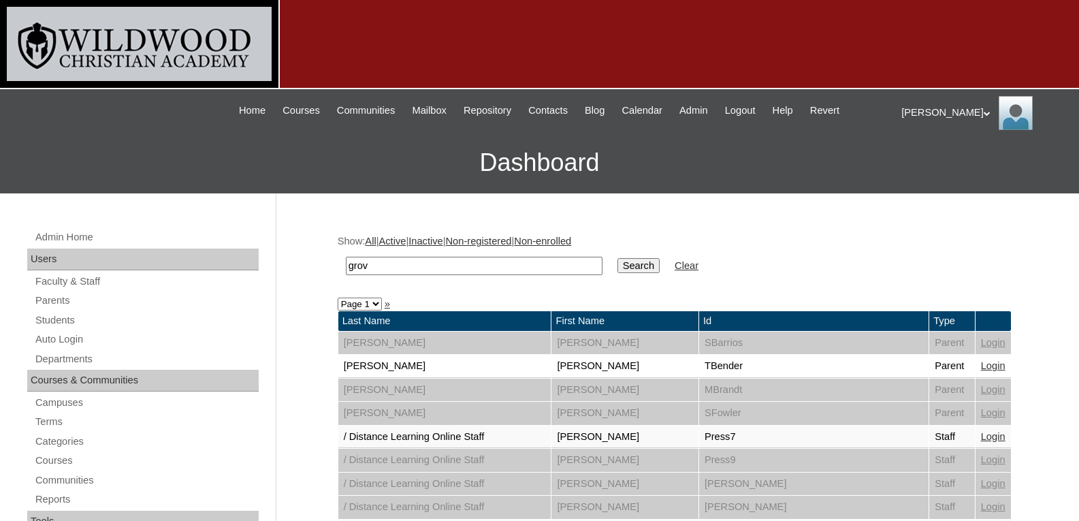  Describe the element at coordinates (1016, 113) in the screenshot. I see `img: Jill Isaac` at that location.